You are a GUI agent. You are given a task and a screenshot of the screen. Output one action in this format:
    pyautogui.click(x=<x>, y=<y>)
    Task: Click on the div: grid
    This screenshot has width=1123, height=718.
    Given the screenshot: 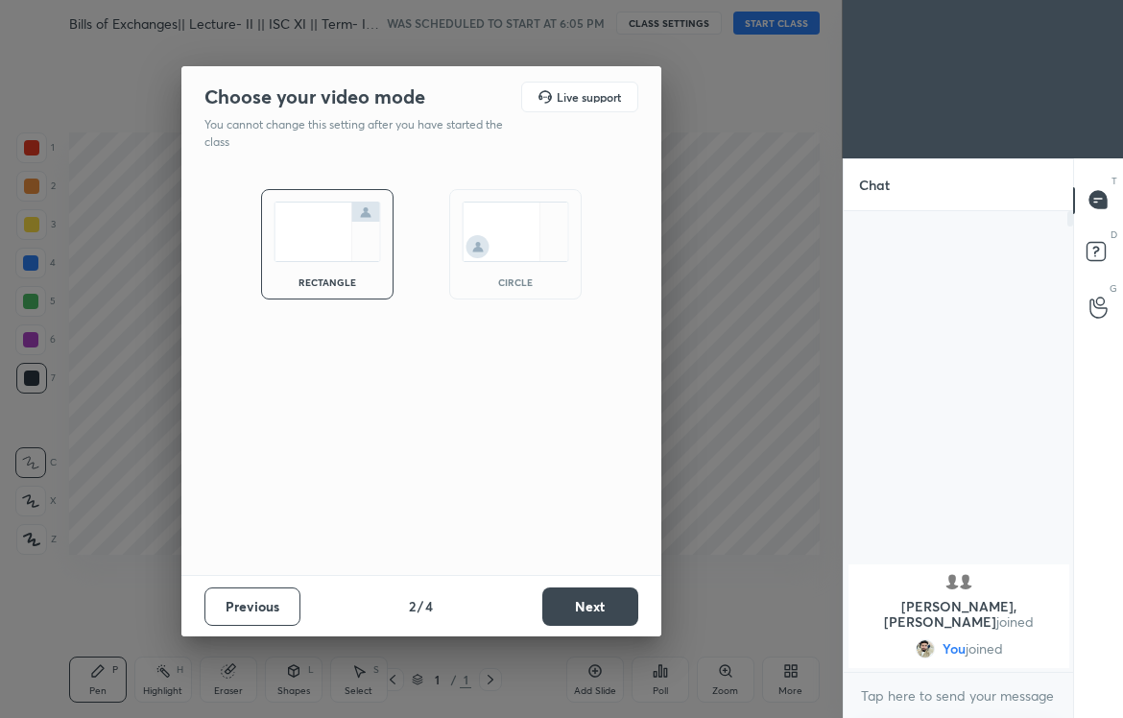 What is the action you would take?
    pyautogui.click(x=959, y=616)
    